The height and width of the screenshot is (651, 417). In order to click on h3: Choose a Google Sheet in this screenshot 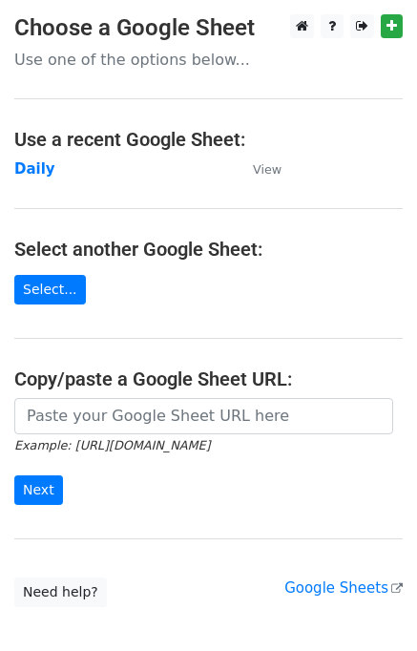, I will do `click(208, 28)`.